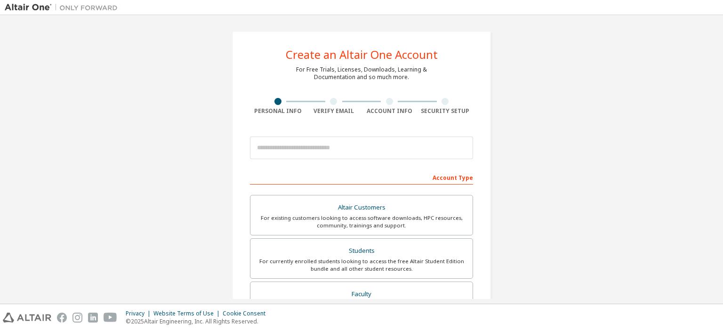 The width and height of the screenshot is (723, 331). Describe the element at coordinates (62, 317) in the screenshot. I see `img: facebook.svg` at that location.